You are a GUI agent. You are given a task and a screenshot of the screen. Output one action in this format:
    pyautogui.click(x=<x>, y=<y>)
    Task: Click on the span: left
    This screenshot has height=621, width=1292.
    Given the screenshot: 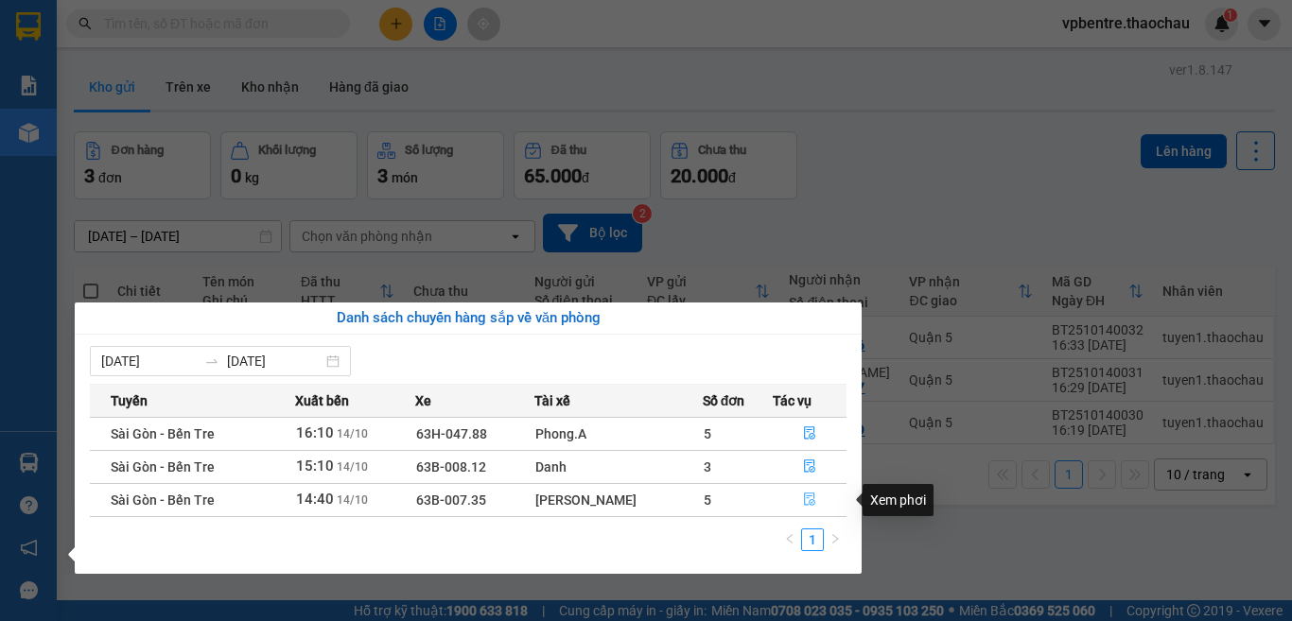 What is the action you would take?
    pyautogui.click(x=790, y=539)
    